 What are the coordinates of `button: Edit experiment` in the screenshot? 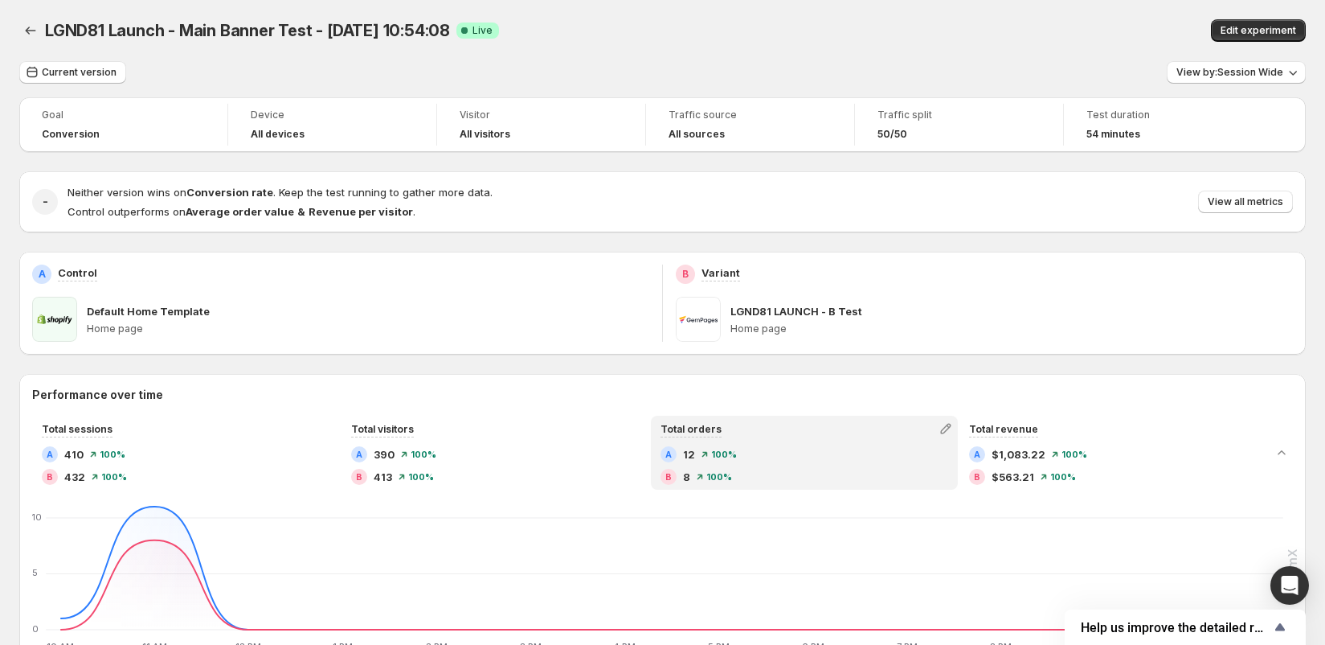 It's located at (1259, 31).